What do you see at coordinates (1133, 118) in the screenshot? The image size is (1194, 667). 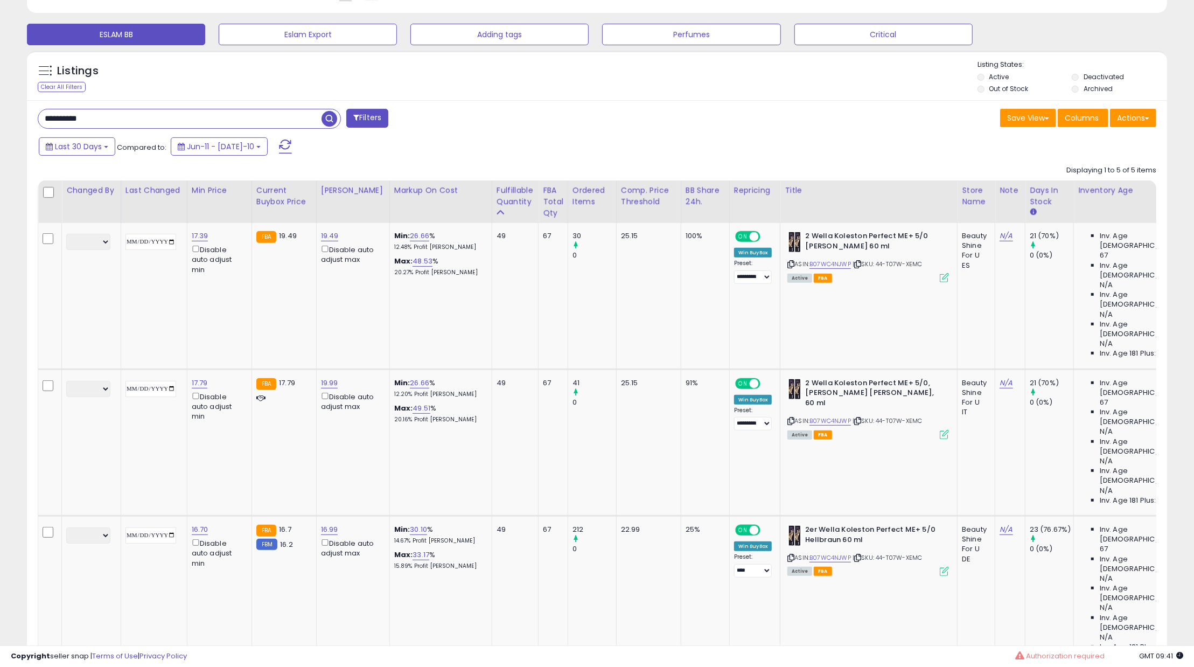 I see `button: Actions` at bounding box center [1133, 118].